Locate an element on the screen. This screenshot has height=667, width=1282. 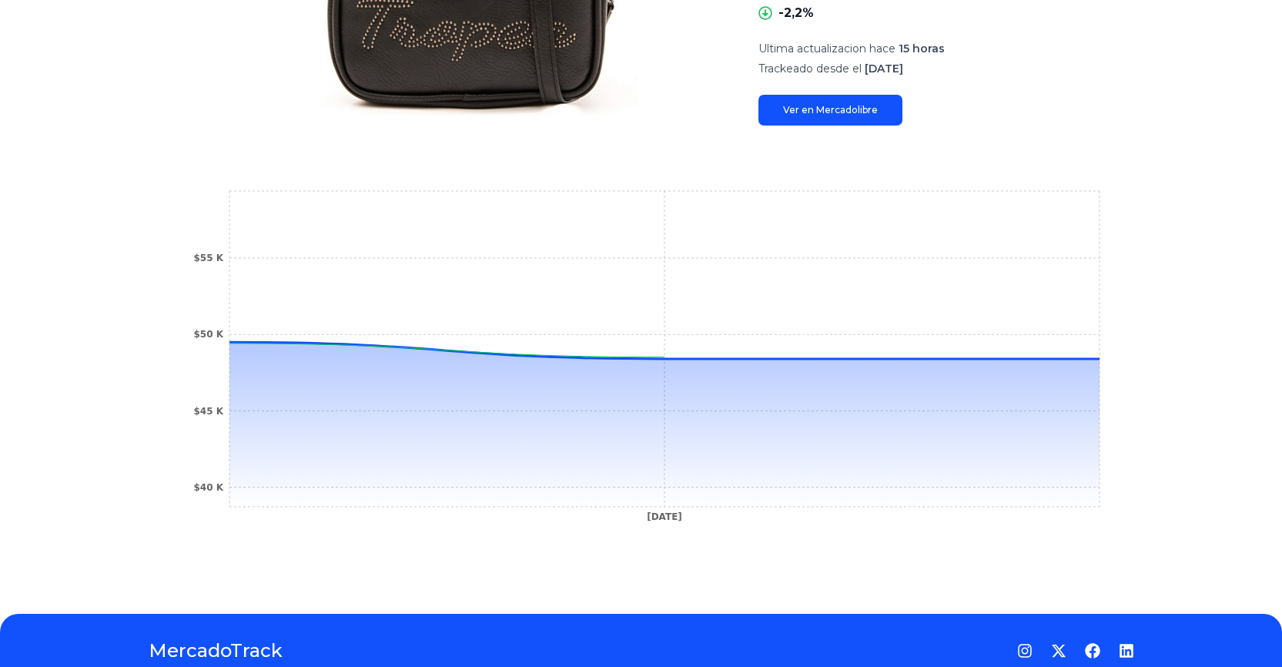
span: 15 horas is located at coordinates (922, 49).